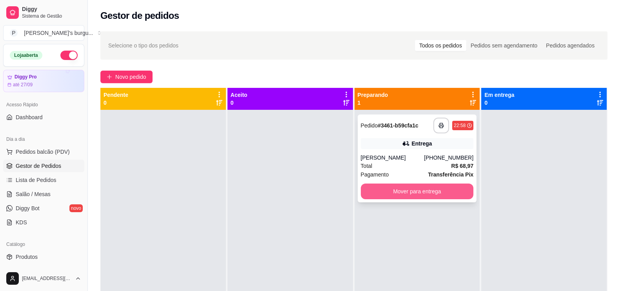  What do you see at coordinates (29, 117) in the screenshot?
I see `span: Dashboard` at bounding box center [29, 117].